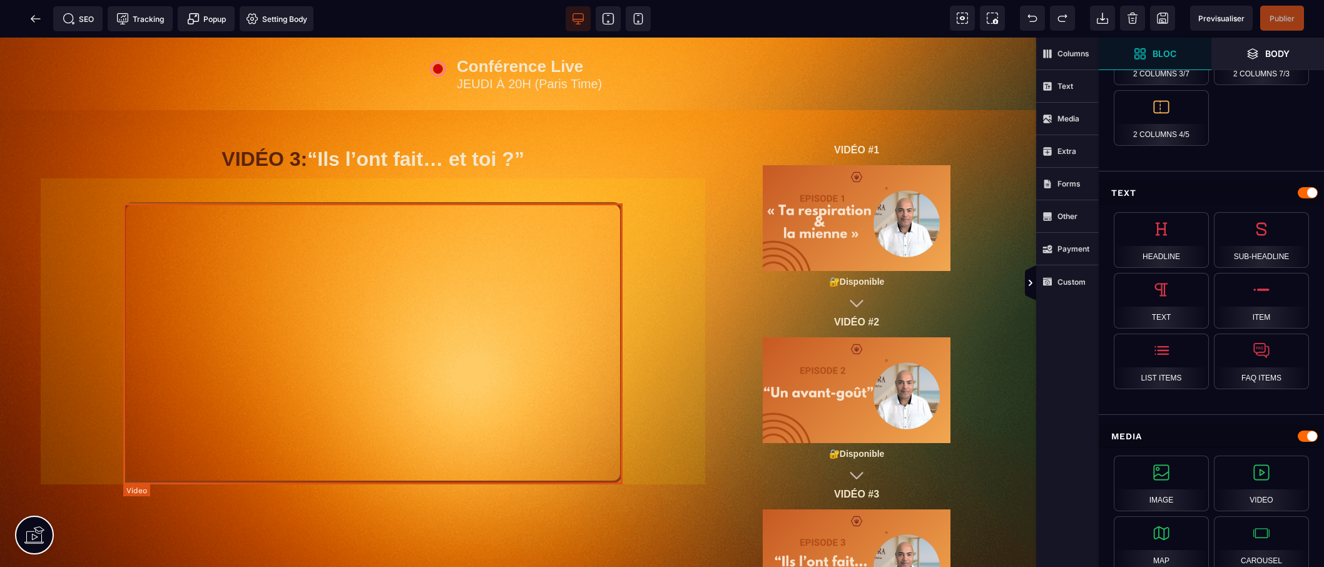 The width and height of the screenshot is (1324, 567). Describe the element at coordinates (856, 113) in the screenshot. I see `text: VIDÉO #1` at that location.